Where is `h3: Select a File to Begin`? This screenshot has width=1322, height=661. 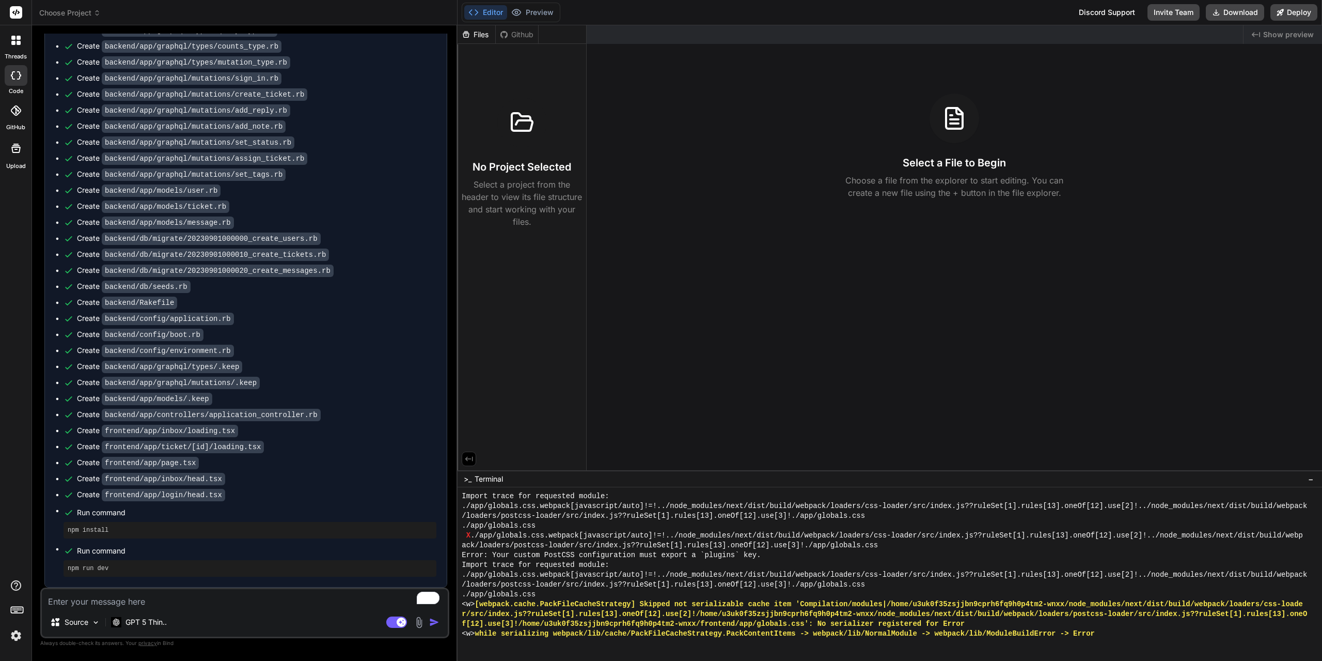 h3: Select a File to Begin is located at coordinates (954, 163).